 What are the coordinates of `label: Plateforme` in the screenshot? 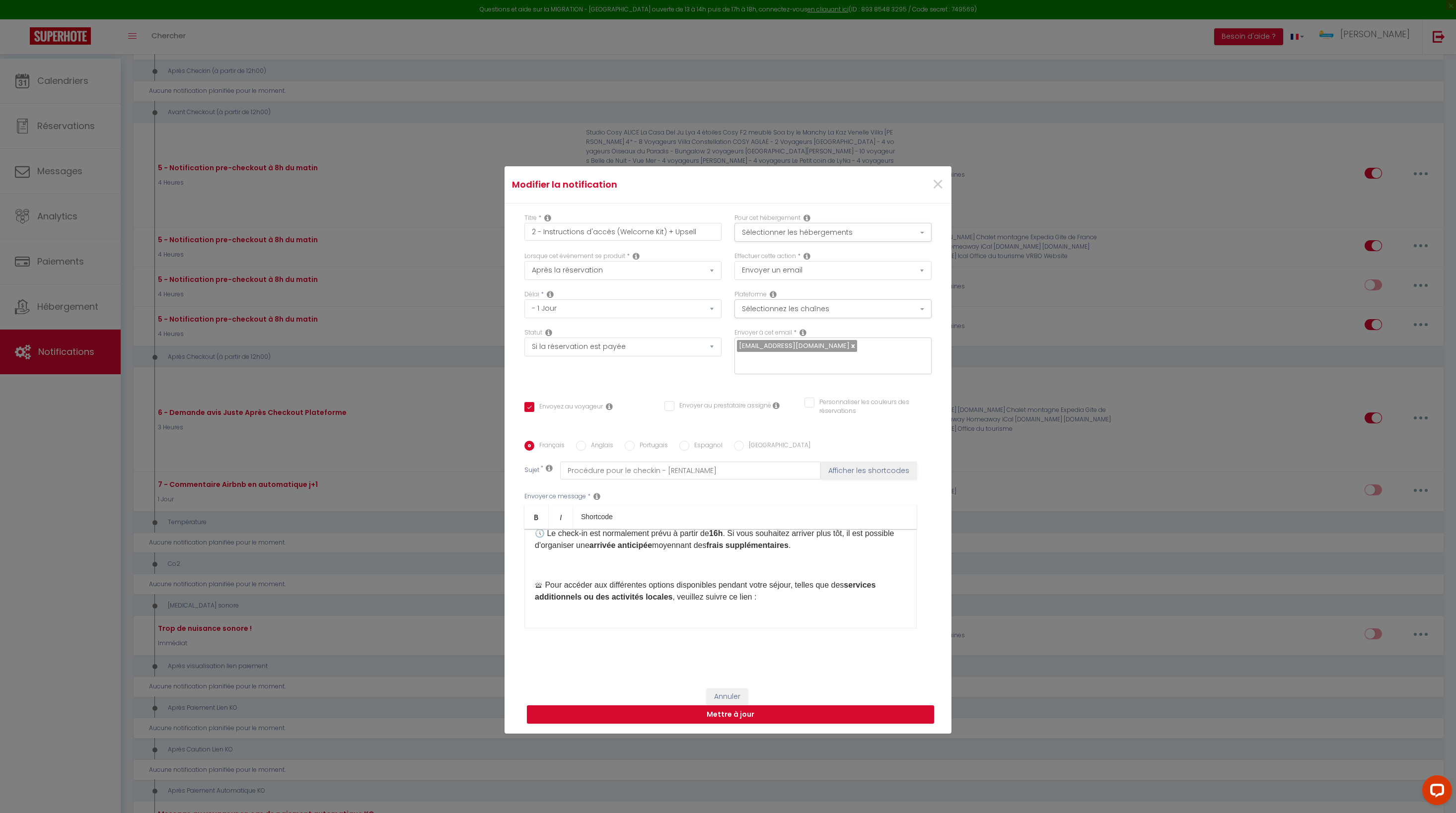 It's located at (750, 295).